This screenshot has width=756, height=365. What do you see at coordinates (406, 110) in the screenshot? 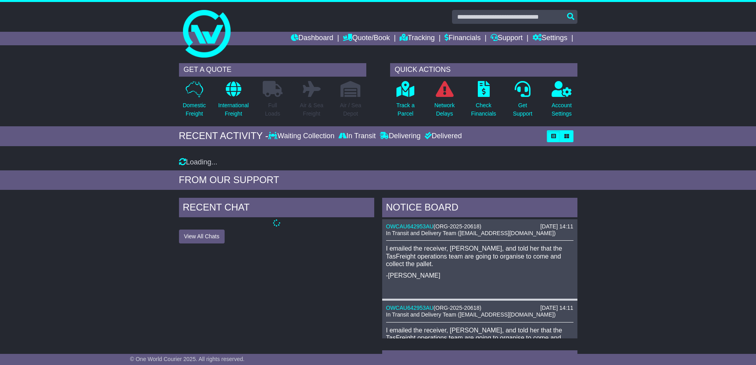
I see `p: Track a Parcel` at bounding box center [406, 110].